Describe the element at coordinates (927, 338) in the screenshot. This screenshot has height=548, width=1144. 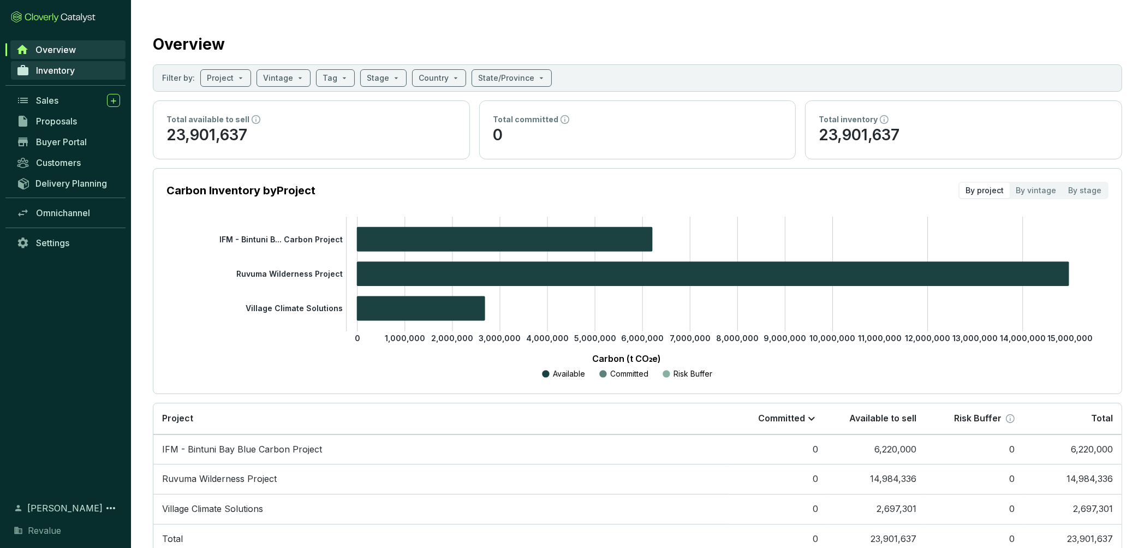
I see `tspan: 12,000,000` at that location.